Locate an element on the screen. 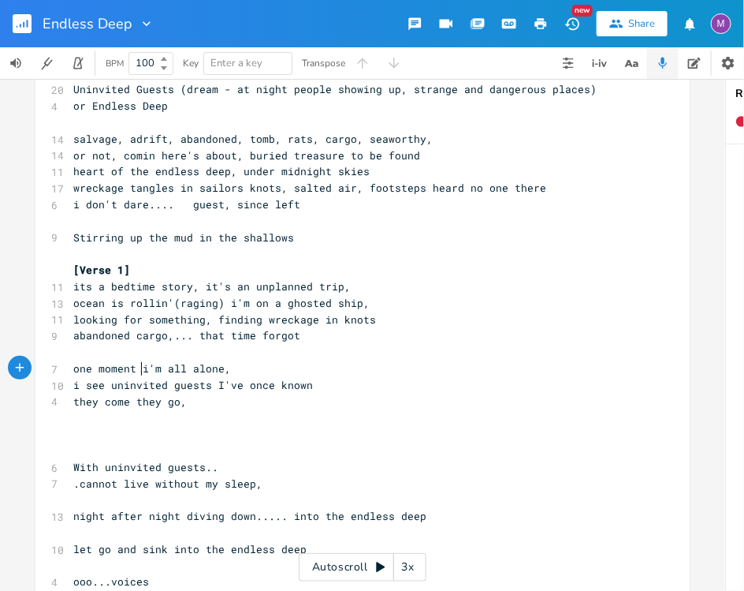 The height and width of the screenshot is (591, 744). button: New is located at coordinates (572, 24).